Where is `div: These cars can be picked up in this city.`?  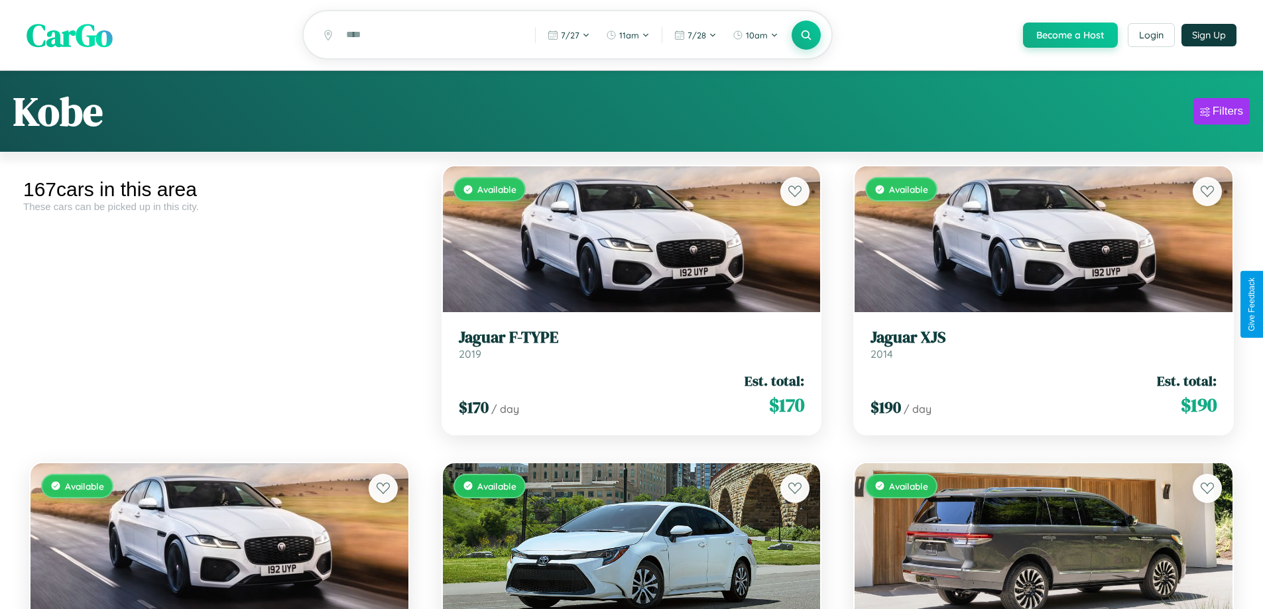 div: These cars can be picked up in this city. is located at coordinates (219, 206).